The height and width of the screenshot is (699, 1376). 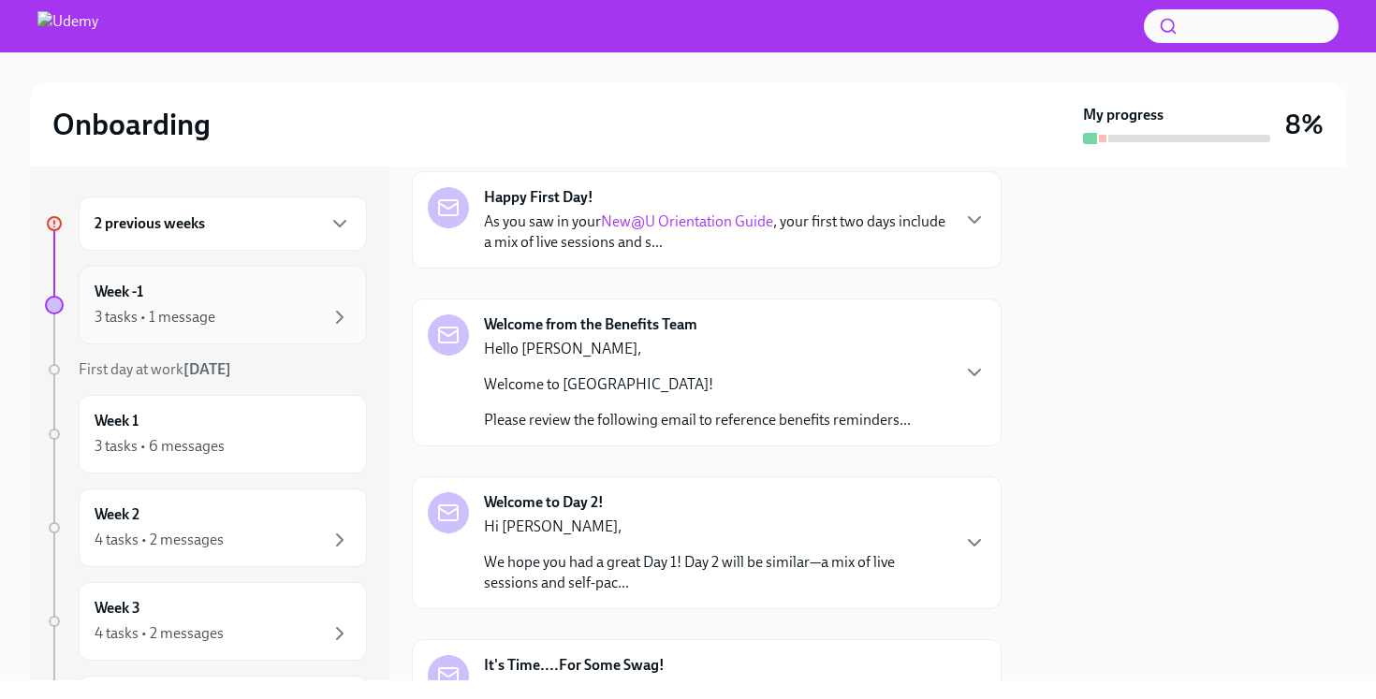 I want to click on span: First day at work, so click(x=154, y=369).